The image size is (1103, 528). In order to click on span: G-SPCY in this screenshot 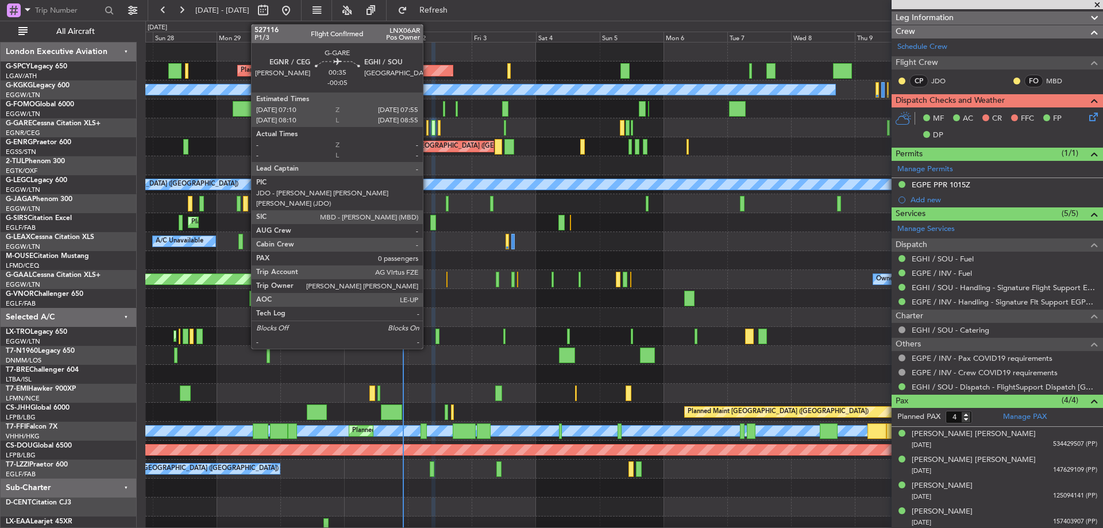, I will do `click(18, 67)`.